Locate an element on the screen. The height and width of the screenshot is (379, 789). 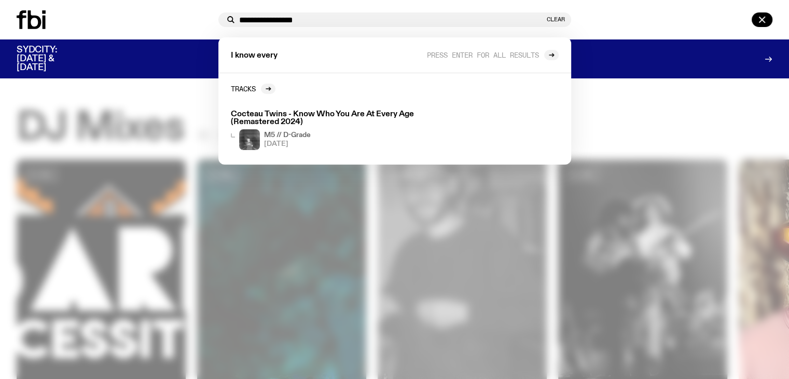
span: I know every is located at coordinates (254, 56).